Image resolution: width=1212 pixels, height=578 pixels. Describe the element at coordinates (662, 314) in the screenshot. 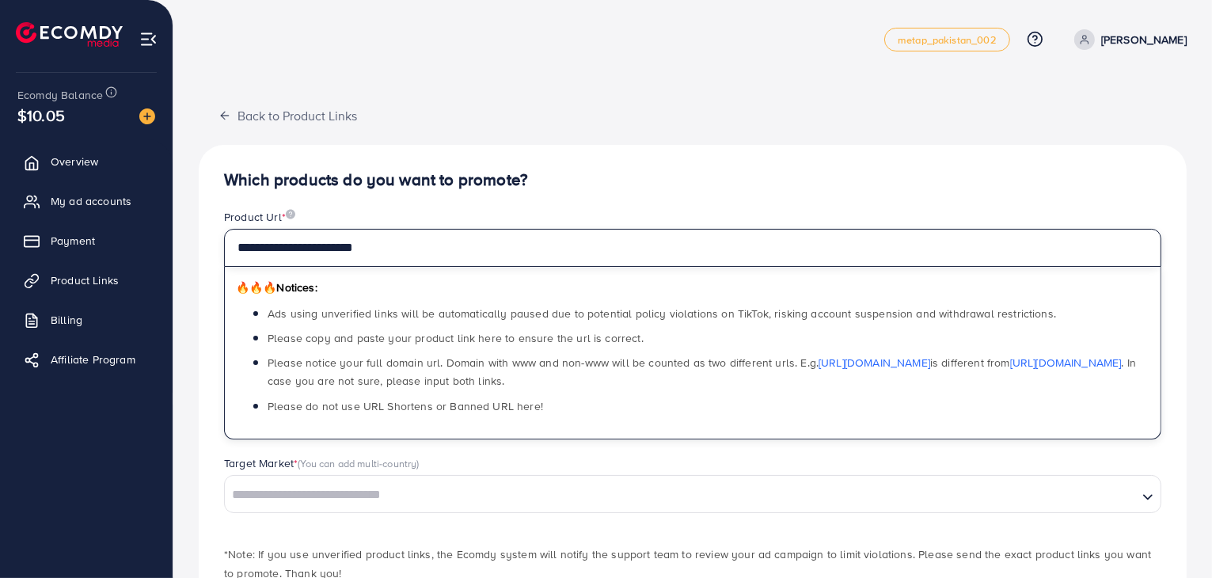

I see `span: Ads using unverified links will be automatically paused due to potential policy violations on Tik...` at that location.